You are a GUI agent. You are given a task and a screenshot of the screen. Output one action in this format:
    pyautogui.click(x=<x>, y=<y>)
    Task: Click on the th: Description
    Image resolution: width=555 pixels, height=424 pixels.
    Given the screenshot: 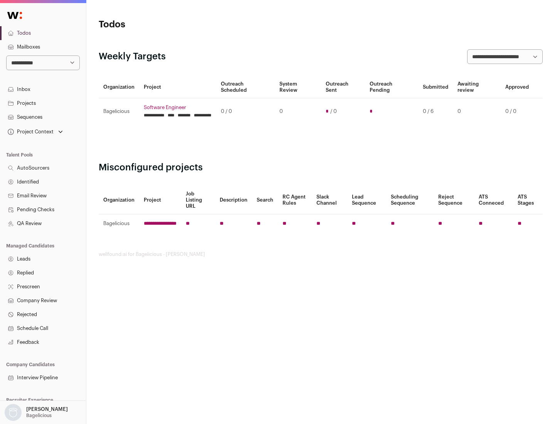 What is the action you would take?
    pyautogui.click(x=234, y=200)
    